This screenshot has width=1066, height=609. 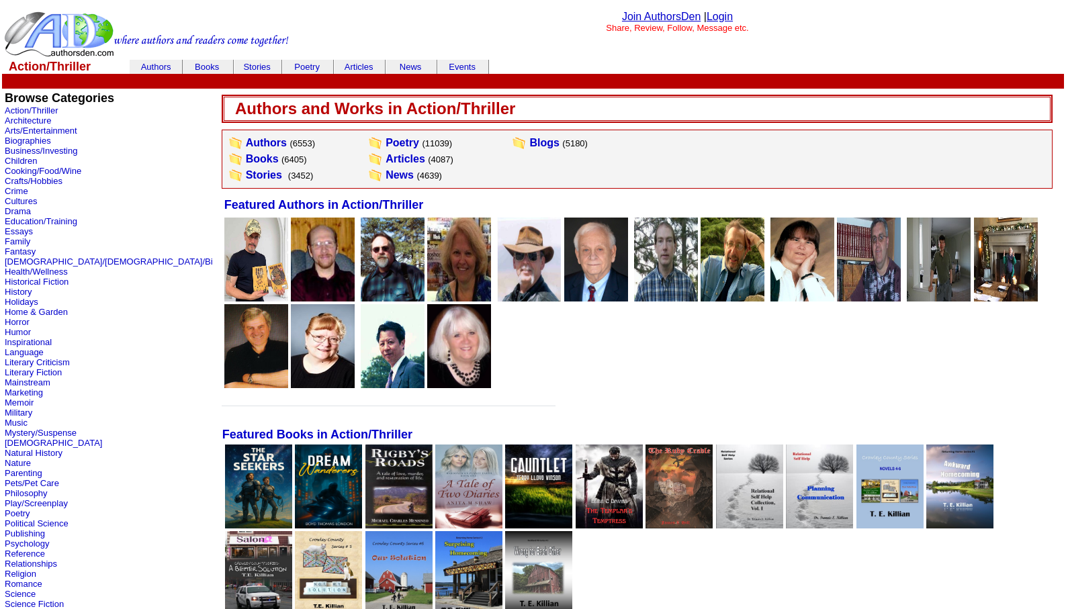 I want to click on a: Architecture, so click(x=28, y=120).